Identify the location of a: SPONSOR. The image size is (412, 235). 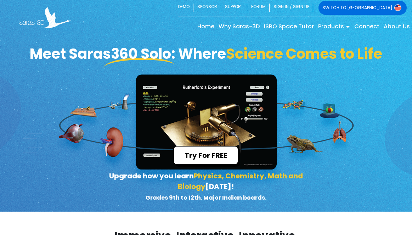
(207, 8).